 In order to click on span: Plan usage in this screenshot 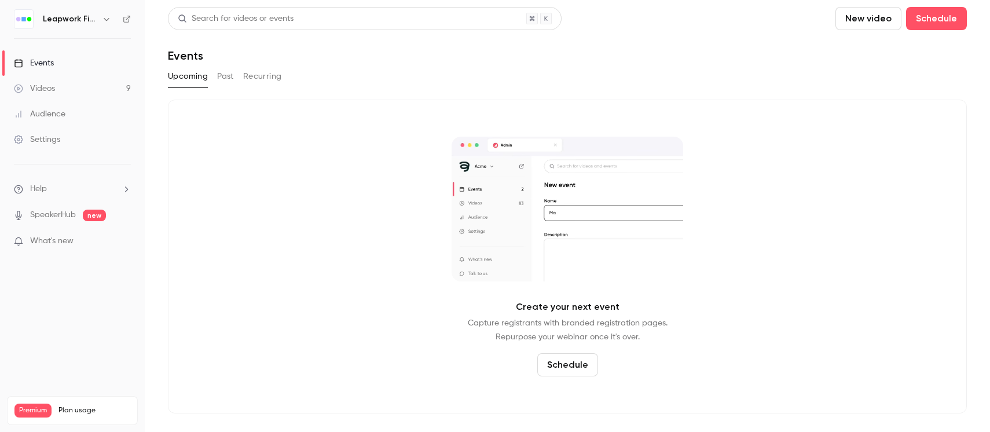, I will do `click(94, 411)`.